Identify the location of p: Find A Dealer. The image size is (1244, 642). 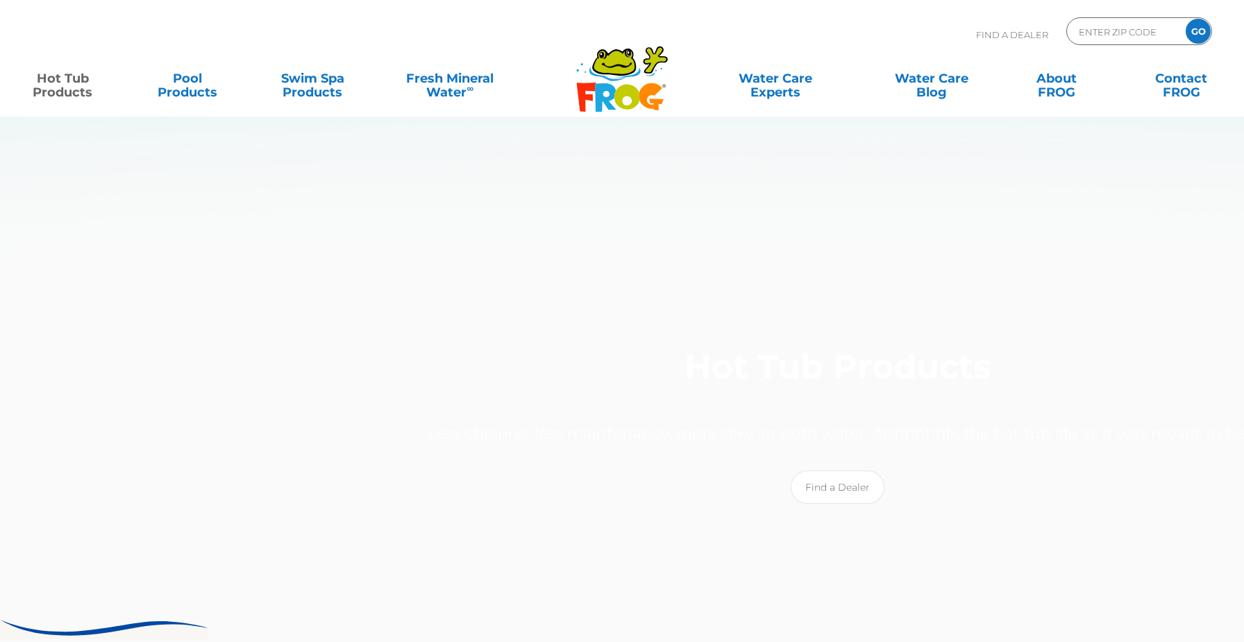
(1012, 35).